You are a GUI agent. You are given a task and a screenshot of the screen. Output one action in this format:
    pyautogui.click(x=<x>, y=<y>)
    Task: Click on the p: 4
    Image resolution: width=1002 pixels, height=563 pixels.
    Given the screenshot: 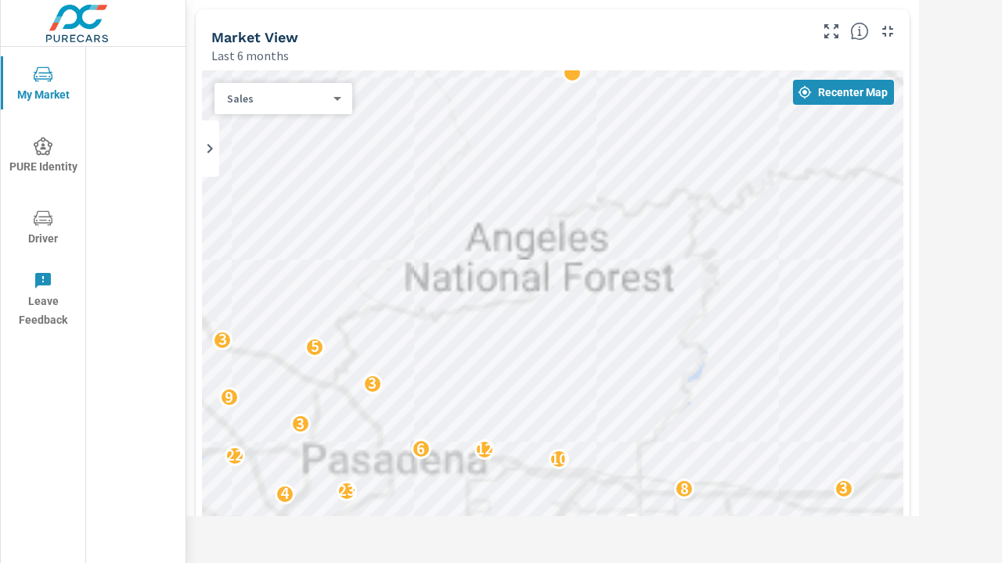 What is the action you would take?
    pyautogui.click(x=284, y=494)
    